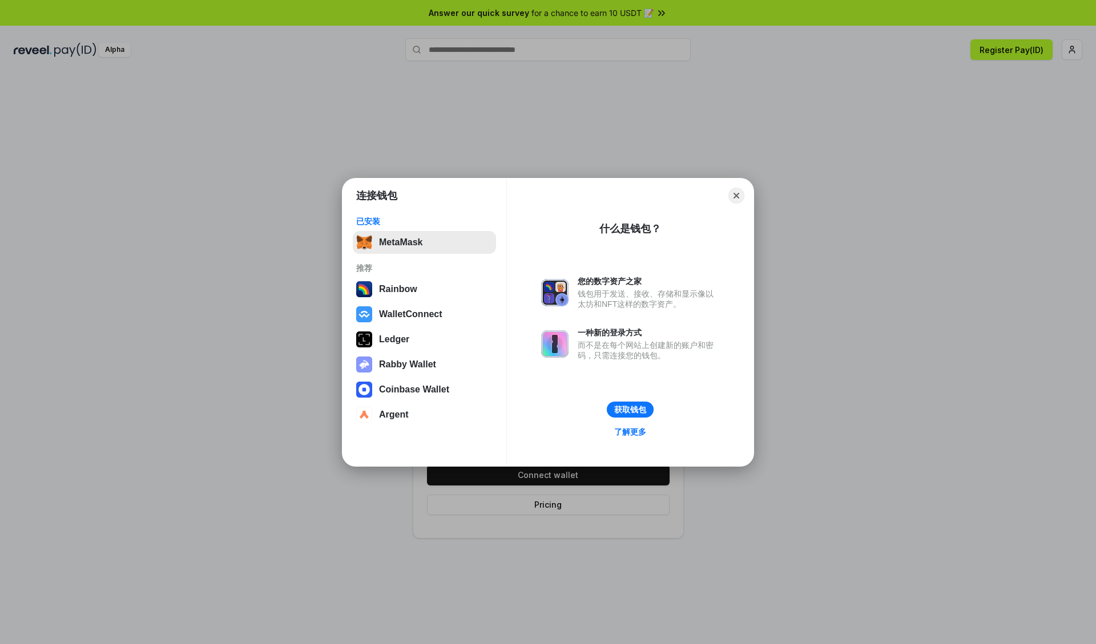  I want to click on button: Rabby Wallet, so click(424, 365).